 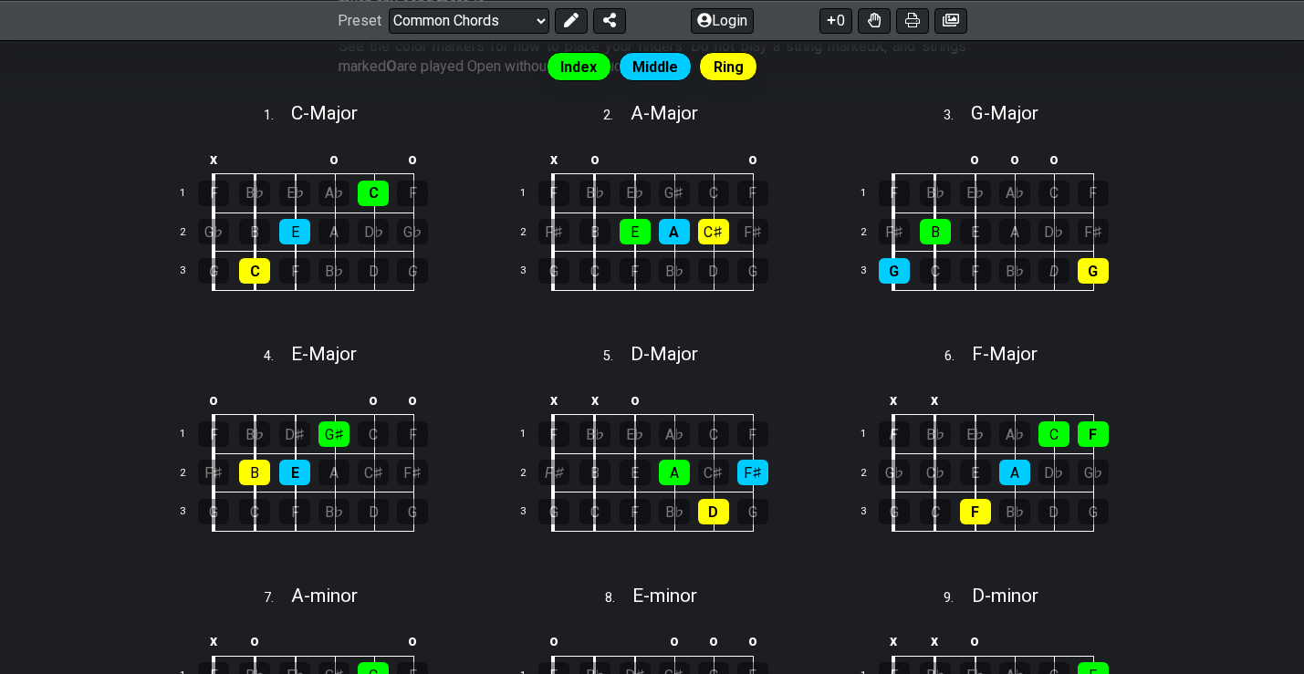 What do you see at coordinates (277, 116) in the screenshot?
I see `span: 1 .` at bounding box center [277, 116].